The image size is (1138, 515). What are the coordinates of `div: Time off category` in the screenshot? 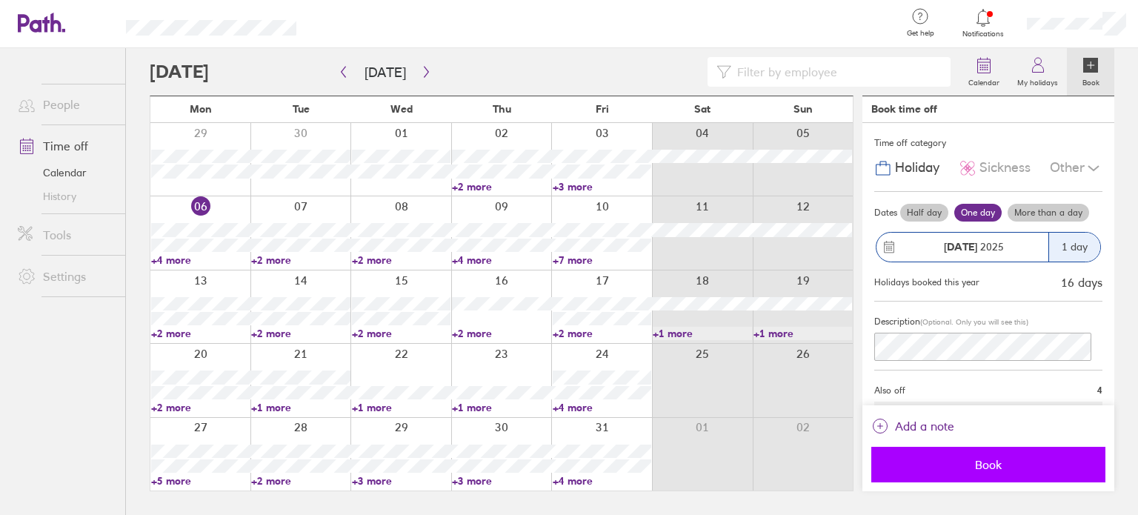 It's located at (988, 143).